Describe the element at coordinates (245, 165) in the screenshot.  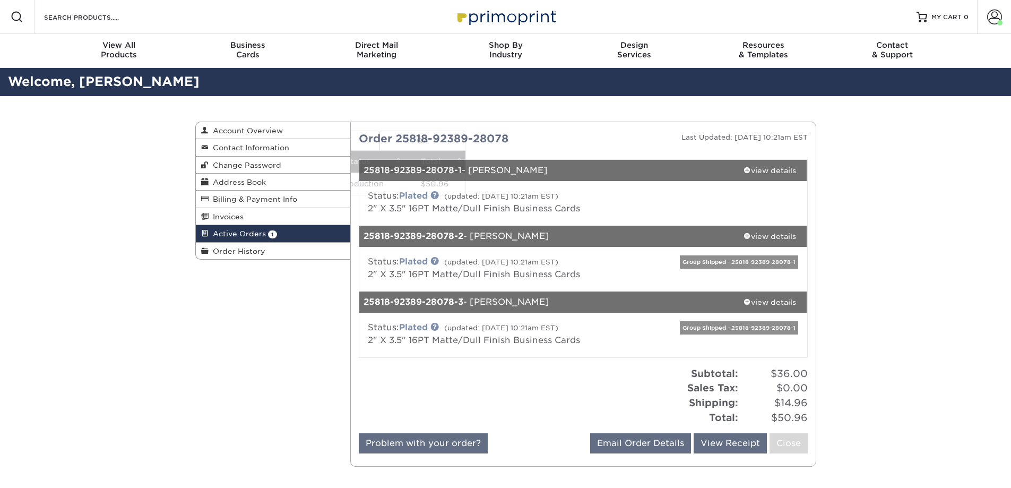
I see `span: Change Password` at that location.